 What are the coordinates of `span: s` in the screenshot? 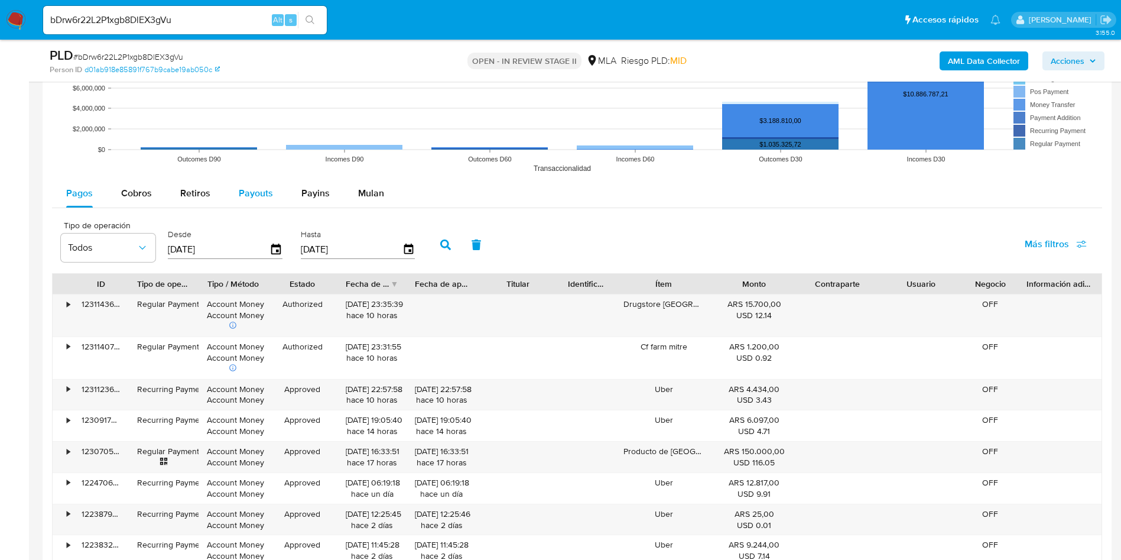 It's located at (291, 20).